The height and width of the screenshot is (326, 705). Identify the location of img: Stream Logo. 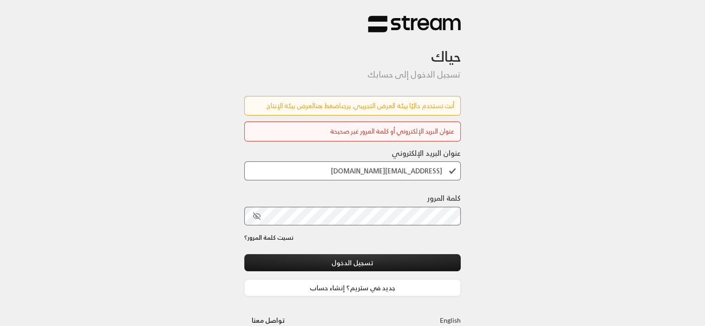
(414, 24).